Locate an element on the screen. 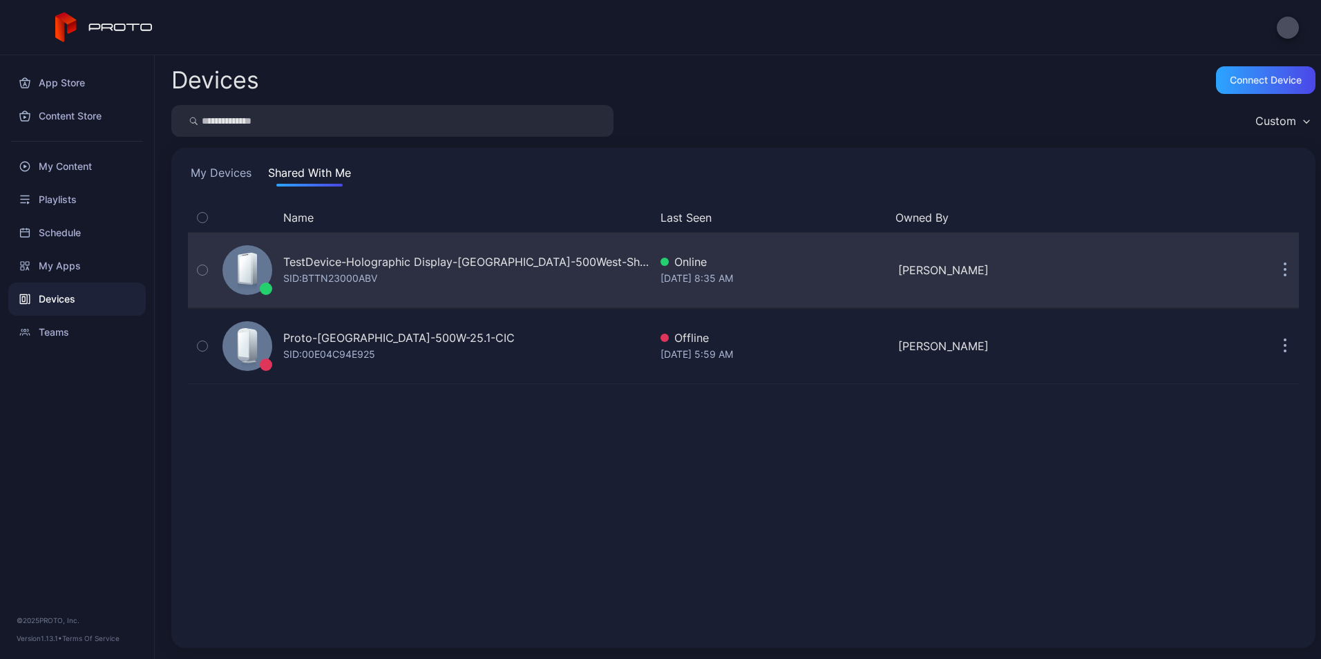  button: My Devices is located at coordinates (221, 176).